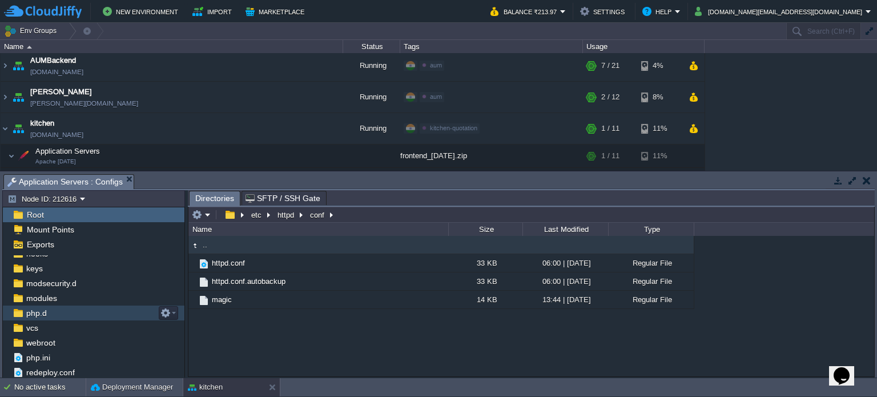 This screenshot has height=397, width=877. What do you see at coordinates (40, 244) in the screenshot?
I see `a: Exports` at bounding box center [40, 244].